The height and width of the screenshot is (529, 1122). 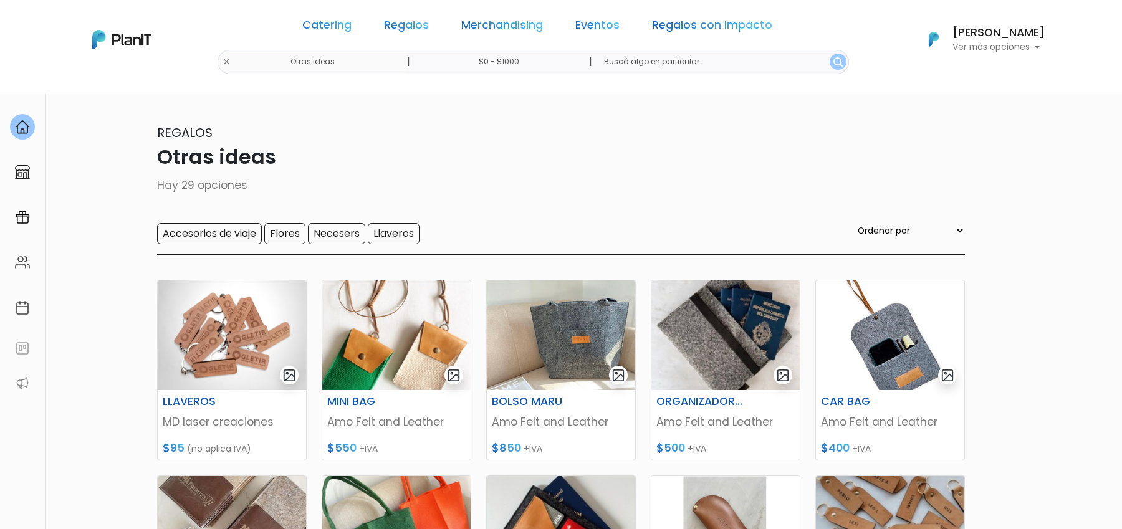 I want to click on span: (no aplica IVA), so click(x=219, y=449).